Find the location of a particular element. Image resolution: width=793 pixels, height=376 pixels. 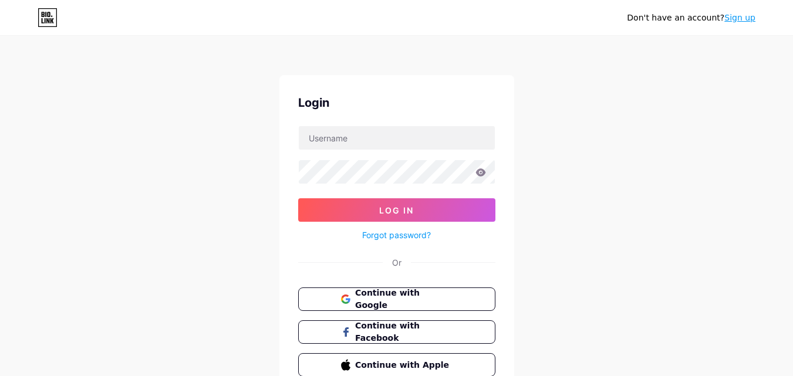

button: Continue with Facebook is located at coordinates (397, 332).